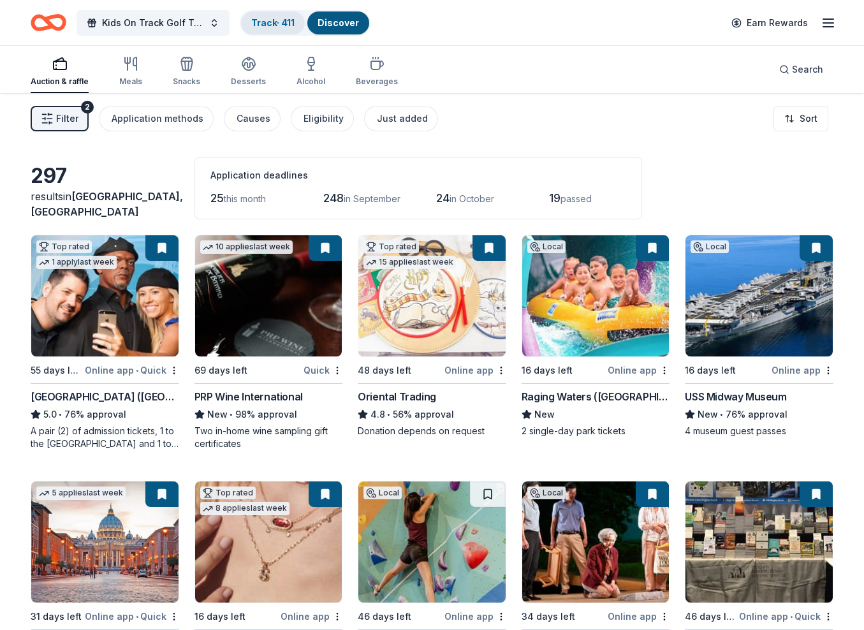  What do you see at coordinates (273, 22) in the screenshot?
I see `a: Track· 411` at bounding box center [273, 22].